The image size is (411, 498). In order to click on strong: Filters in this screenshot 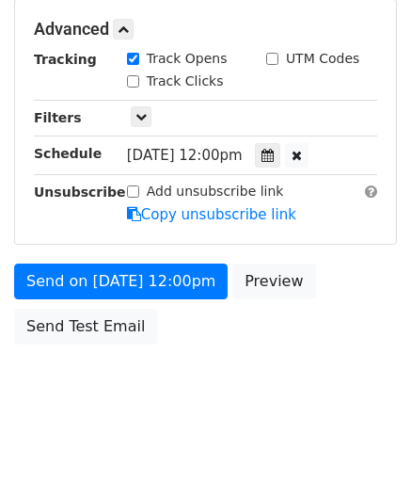, I will do `click(57, 118)`.